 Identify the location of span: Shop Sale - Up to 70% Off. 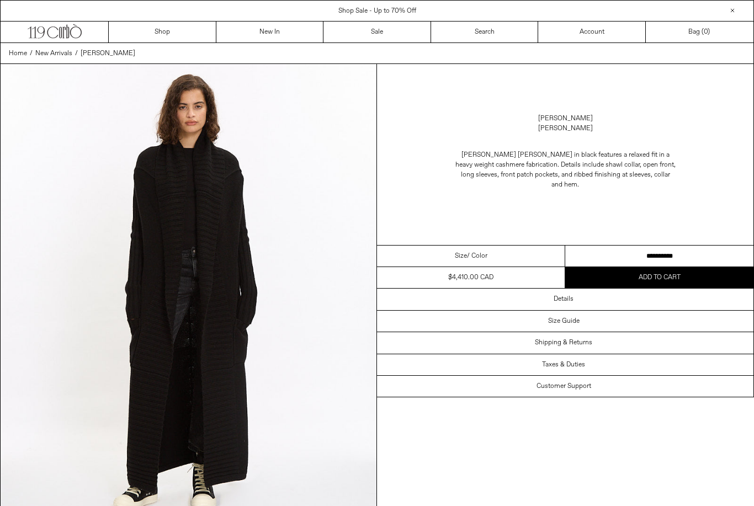
(377, 11).